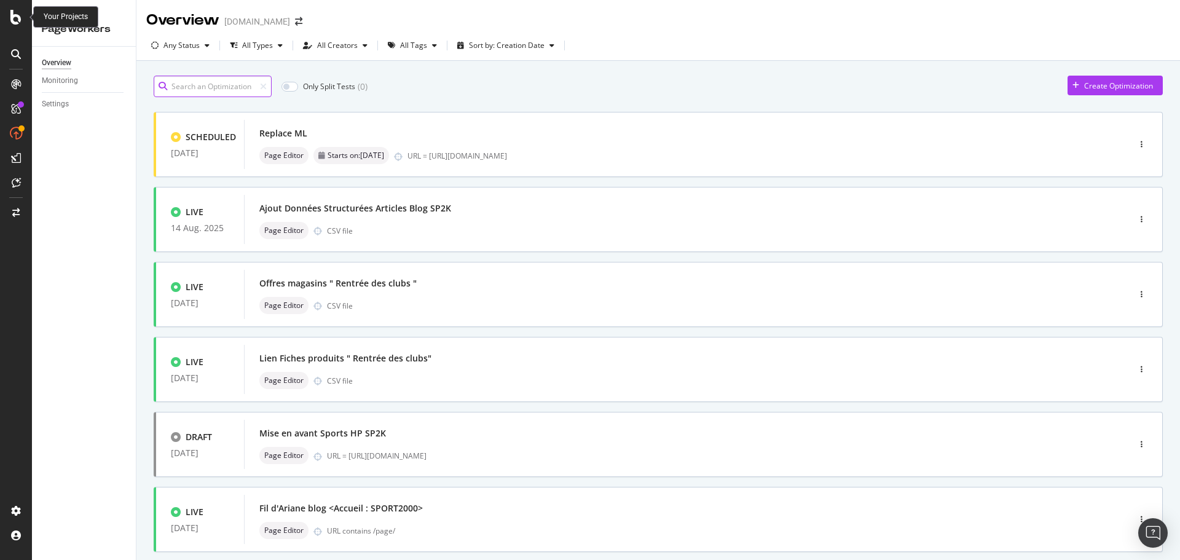  Describe the element at coordinates (84, 81) in the screenshot. I see `a: Monitoring` at that location.